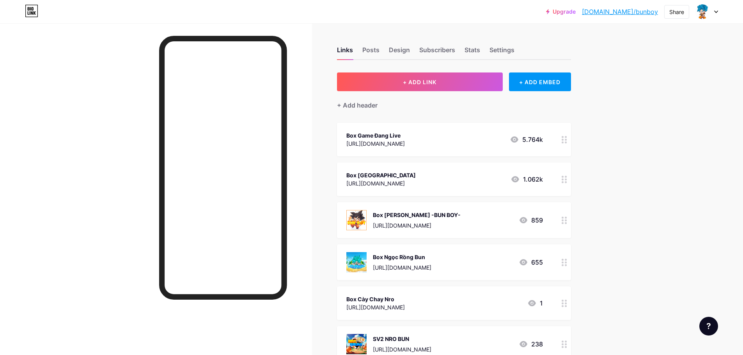 The width and height of the screenshot is (743, 355). I want to click on div: Posts, so click(371, 52).